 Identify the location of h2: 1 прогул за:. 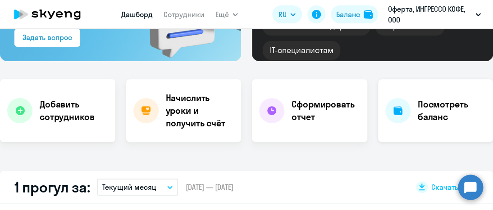
(52, 187).